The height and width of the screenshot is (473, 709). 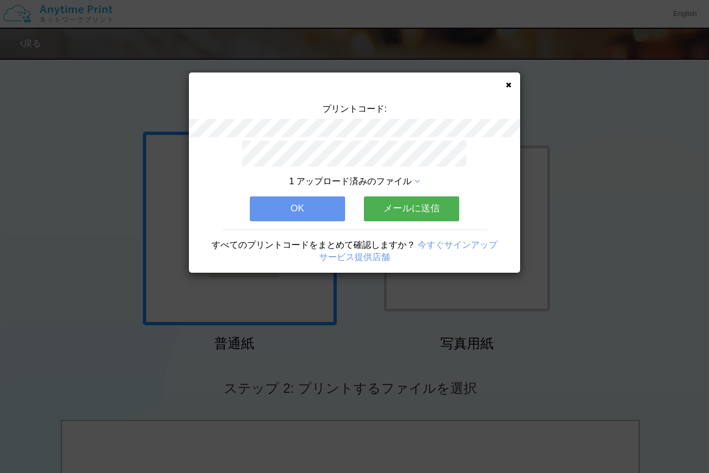 I want to click on span: すべてのプリントコードをまとめて確認しますか？, so click(x=313, y=245).